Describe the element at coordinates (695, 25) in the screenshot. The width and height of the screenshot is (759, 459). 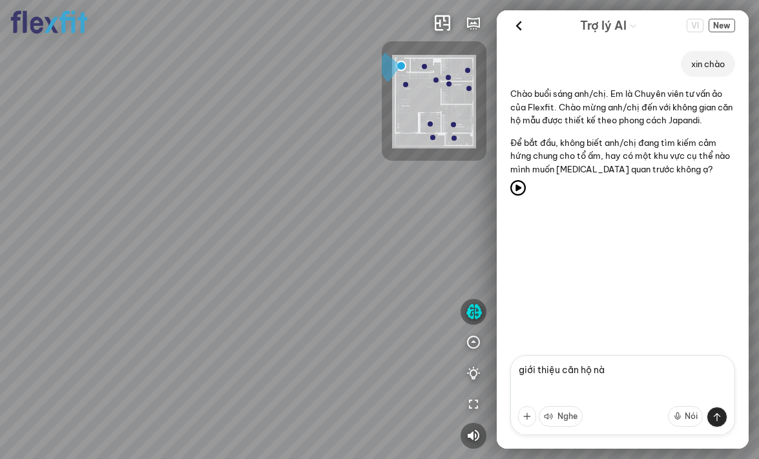
I see `button: Change language` at that location.